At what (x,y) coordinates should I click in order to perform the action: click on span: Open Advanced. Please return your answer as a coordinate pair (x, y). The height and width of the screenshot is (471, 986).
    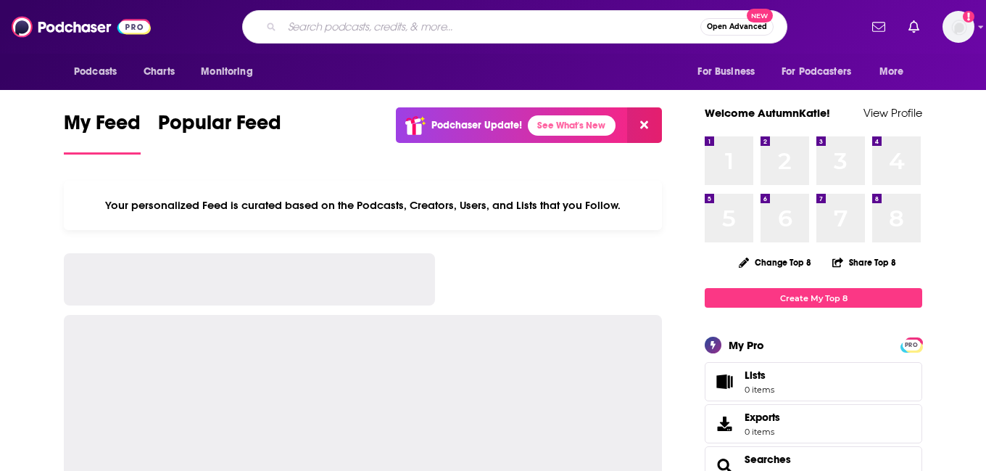
    Looking at the image, I should click on (737, 27).